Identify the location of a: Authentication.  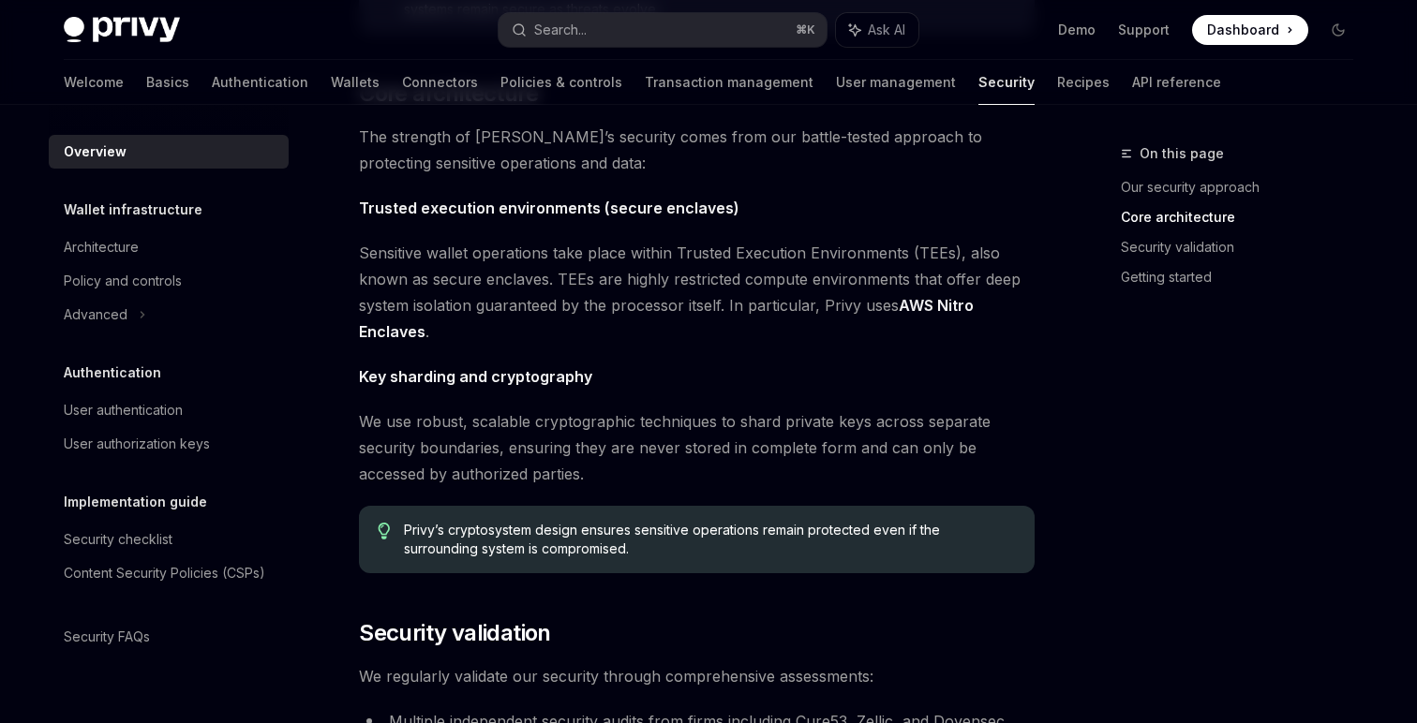
(260, 82).